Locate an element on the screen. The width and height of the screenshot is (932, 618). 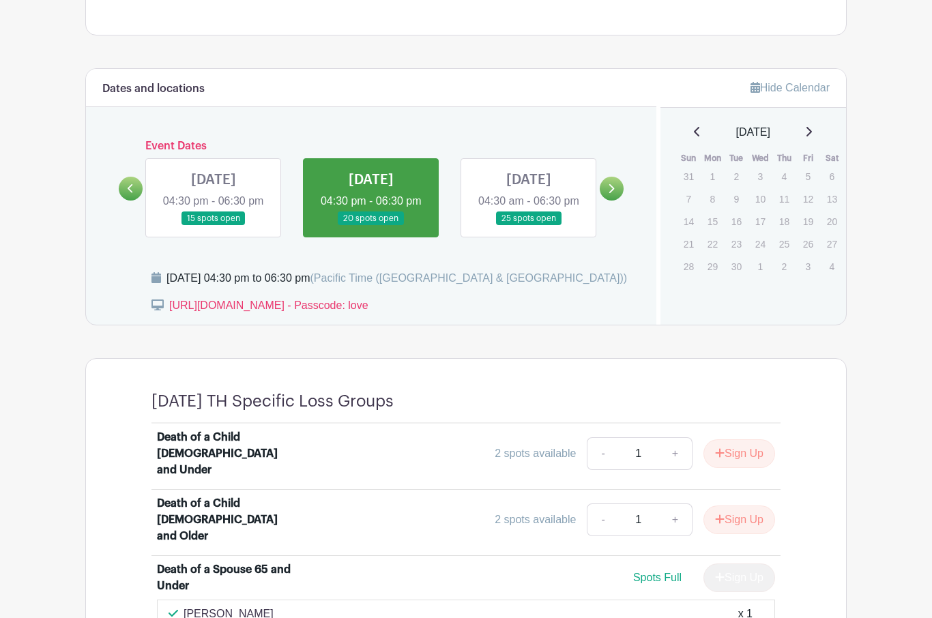
p: 25 is located at coordinates (784, 244).